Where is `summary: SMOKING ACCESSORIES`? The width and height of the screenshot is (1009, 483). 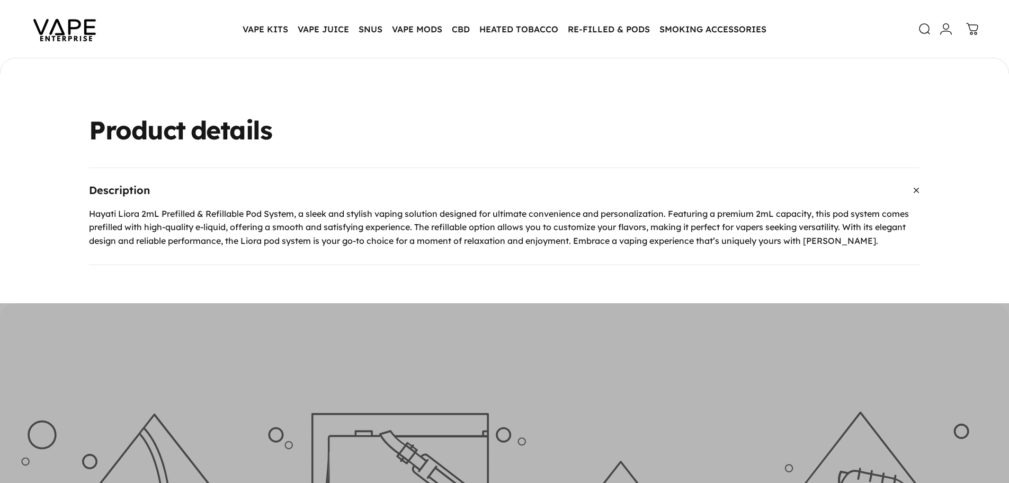
summary: SMOKING ACCESSORIES is located at coordinates (713, 29).